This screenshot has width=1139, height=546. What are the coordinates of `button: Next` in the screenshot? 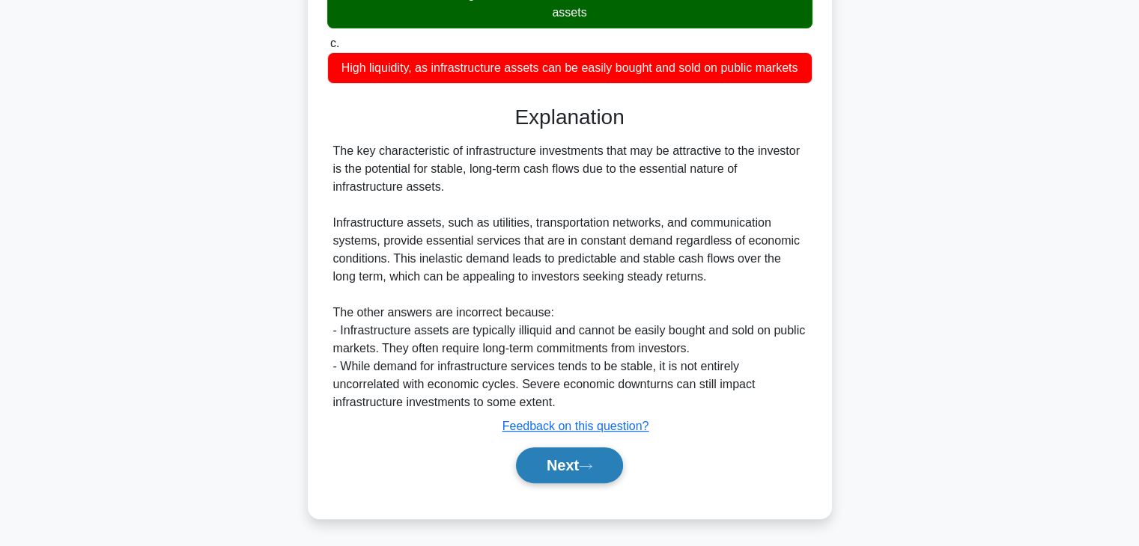 It's located at (569, 466).